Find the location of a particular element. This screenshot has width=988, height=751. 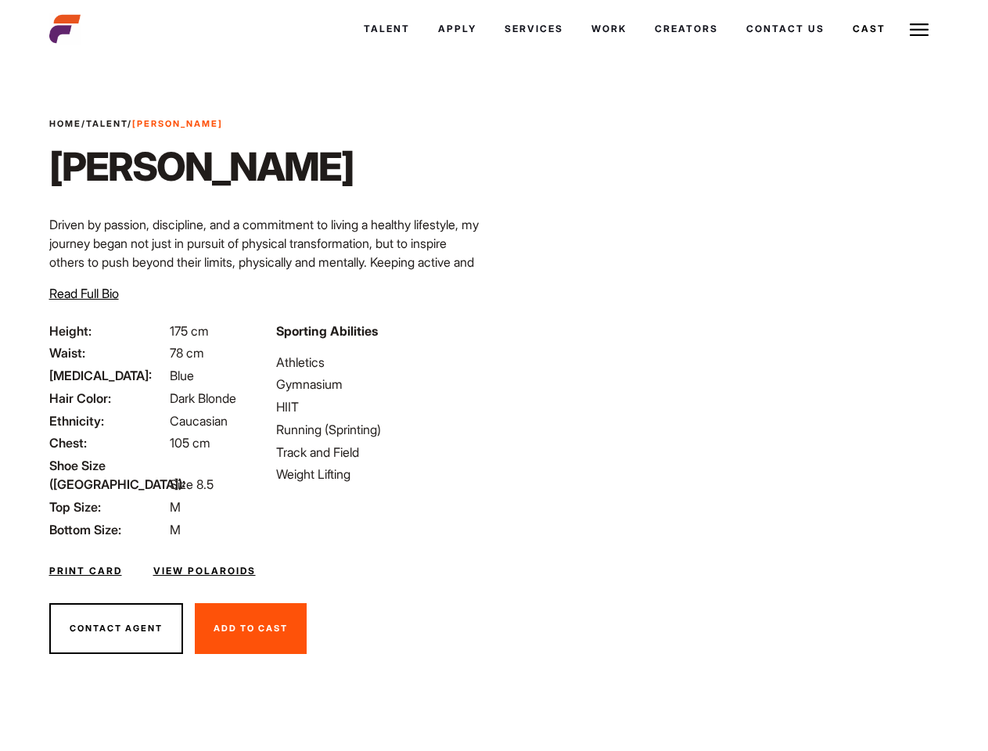

a: Services is located at coordinates (533, 29).